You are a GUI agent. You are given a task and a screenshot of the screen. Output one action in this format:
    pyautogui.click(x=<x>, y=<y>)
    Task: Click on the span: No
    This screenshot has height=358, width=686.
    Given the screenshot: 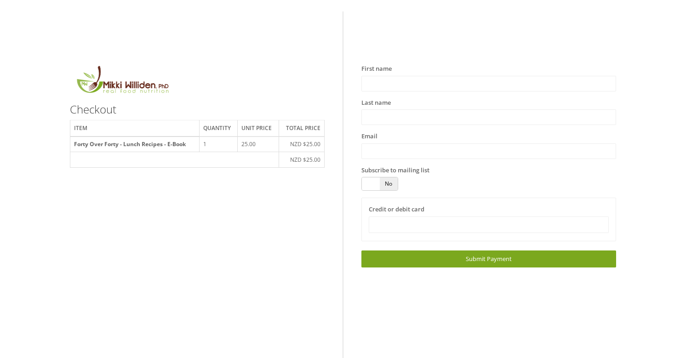 What is the action you would take?
    pyautogui.click(x=388, y=184)
    